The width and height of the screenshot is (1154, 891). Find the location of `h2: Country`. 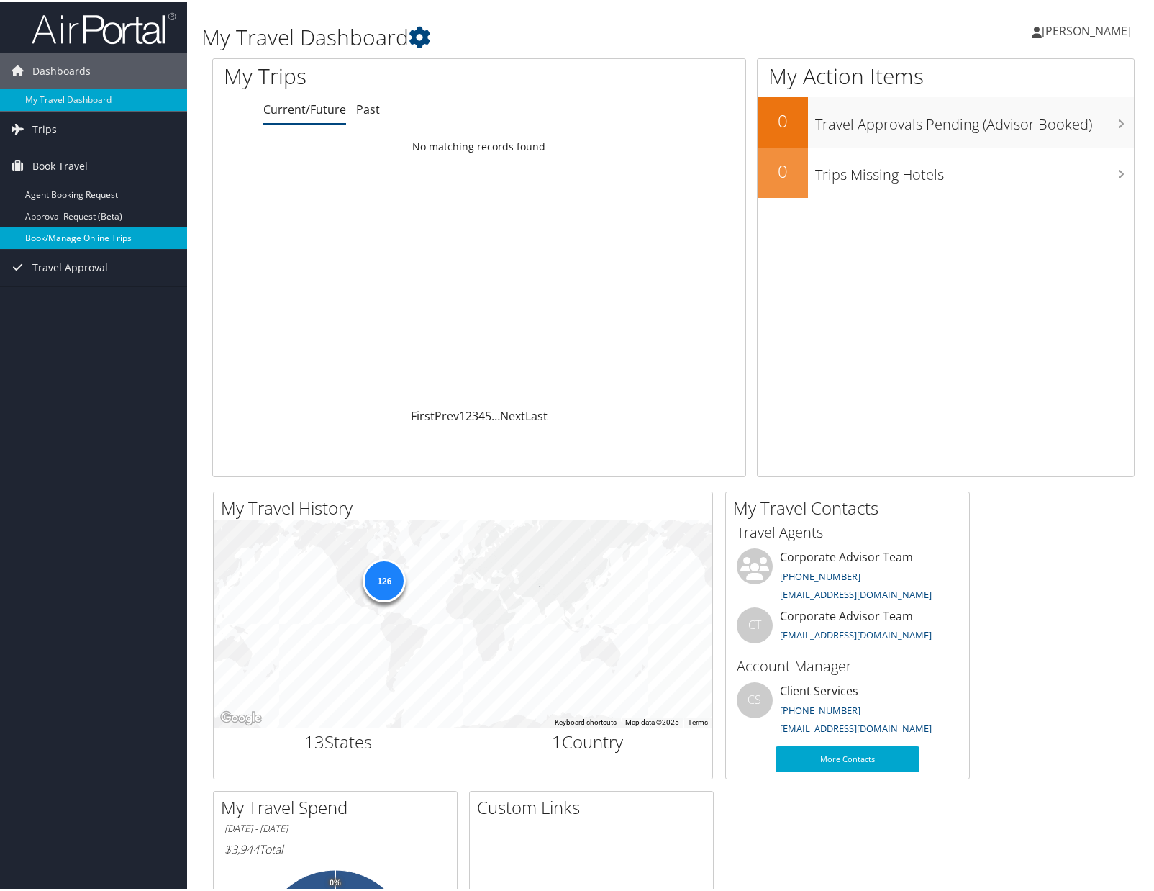

h2: Country is located at coordinates (588, 740).